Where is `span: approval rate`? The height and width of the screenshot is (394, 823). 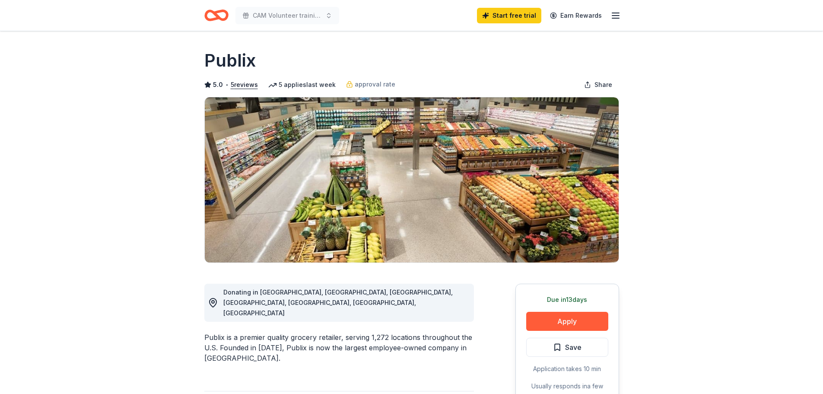
span: approval rate is located at coordinates (375, 84).